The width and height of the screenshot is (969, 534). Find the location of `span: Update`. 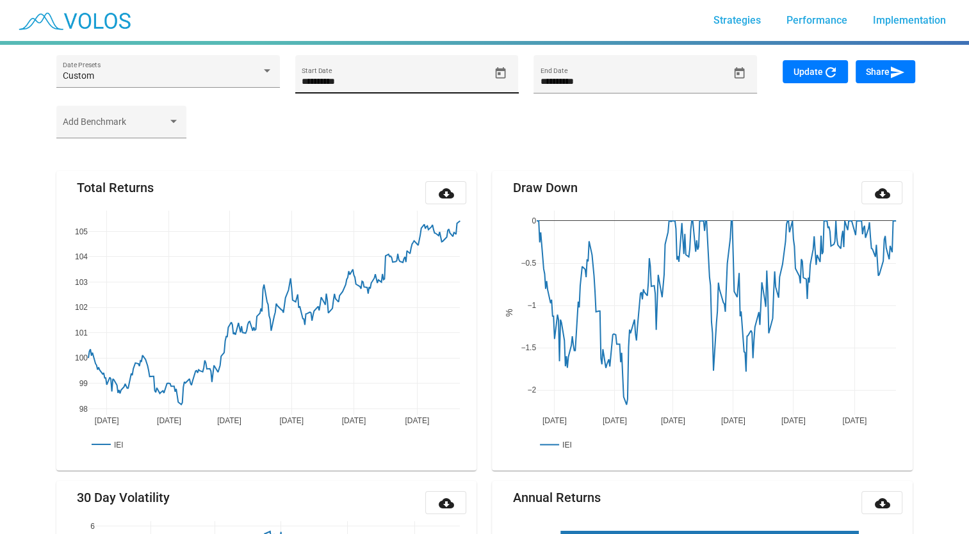

span: Update is located at coordinates (815, 72).